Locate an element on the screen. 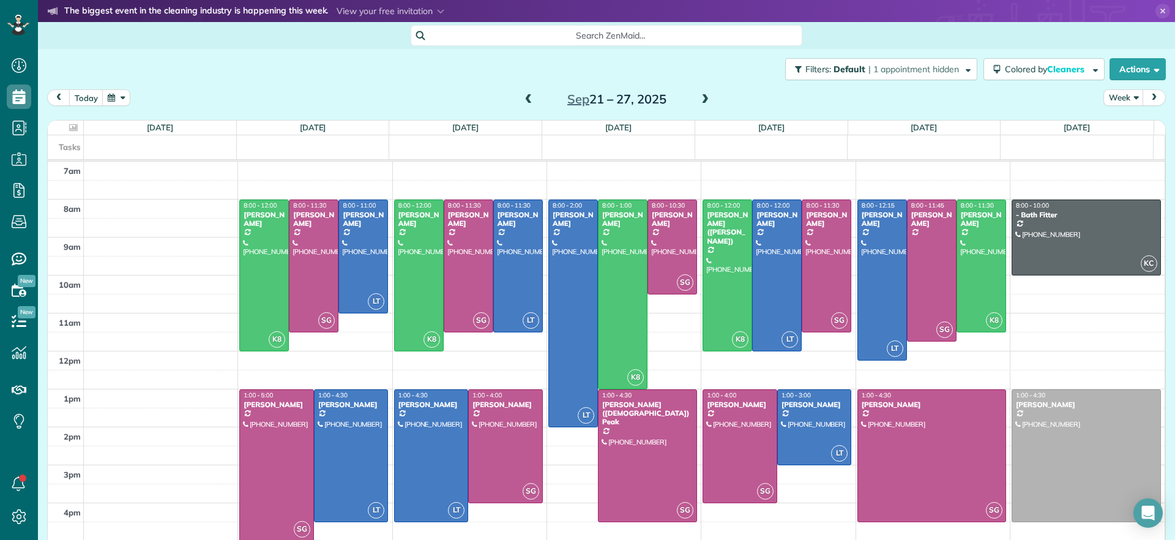  span: | 1 appointment hidden is located at coordinates (914, 69).